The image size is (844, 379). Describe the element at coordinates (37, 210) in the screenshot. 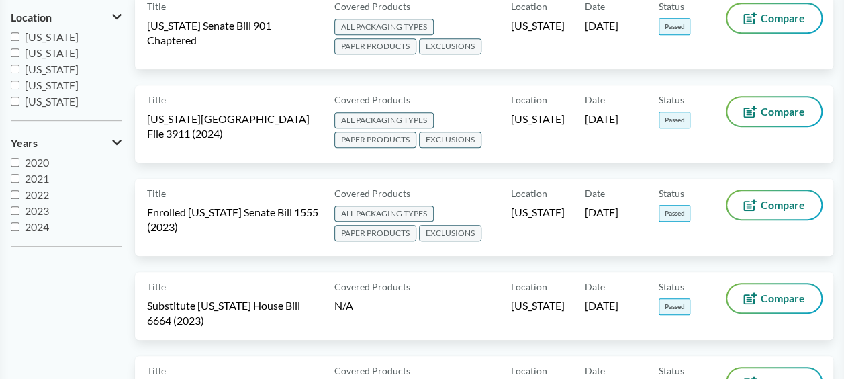

I see `span: 2023` at that location.